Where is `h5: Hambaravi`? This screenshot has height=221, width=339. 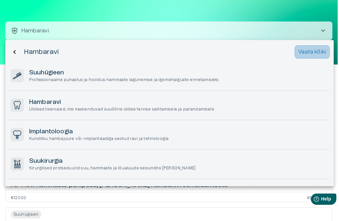 h5: Hambaravi is located at coordinates (41, 52).